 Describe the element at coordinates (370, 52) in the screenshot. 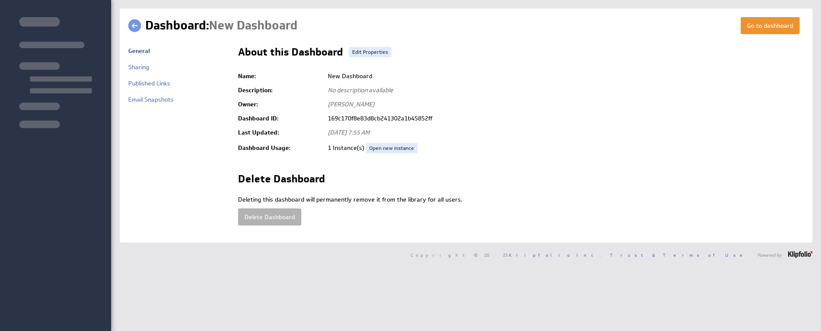

I see `a: Edit Properties` at that location.